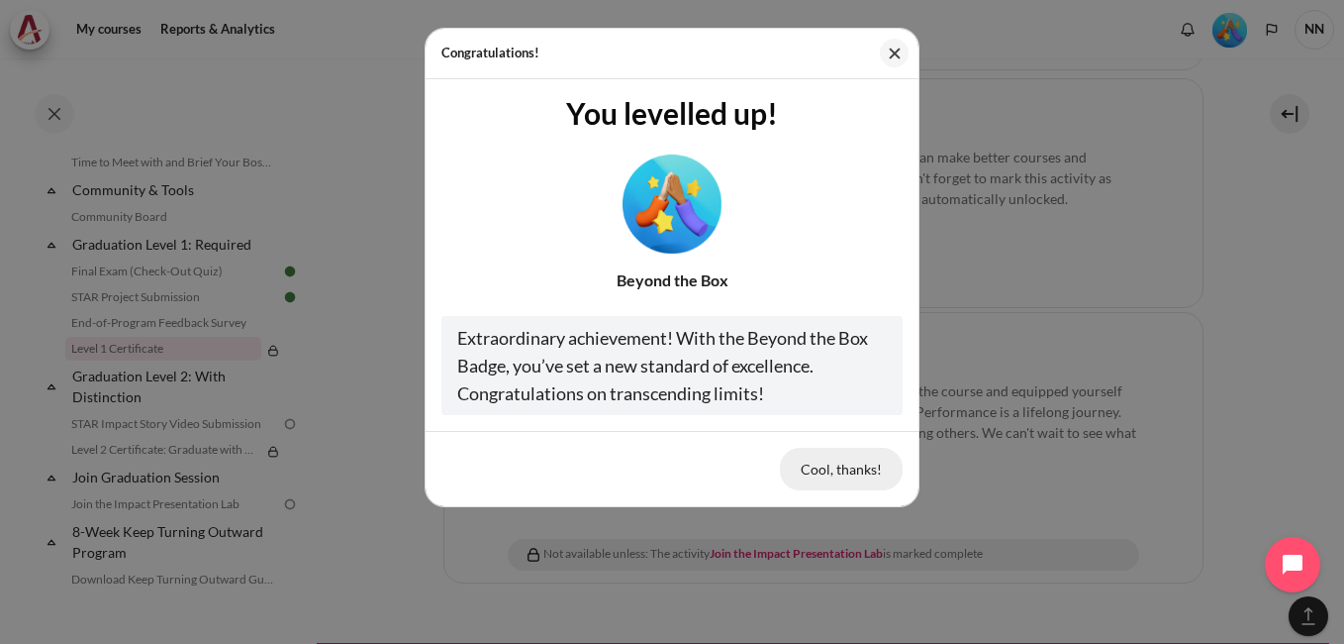 The image size is (1344, 644). I want to click on div: Beyond the Box, so click(672, 280).